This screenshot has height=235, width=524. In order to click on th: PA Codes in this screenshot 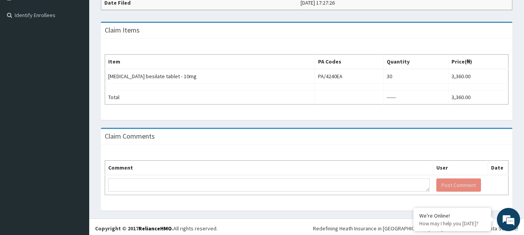, I will do `click(349, 62)`.